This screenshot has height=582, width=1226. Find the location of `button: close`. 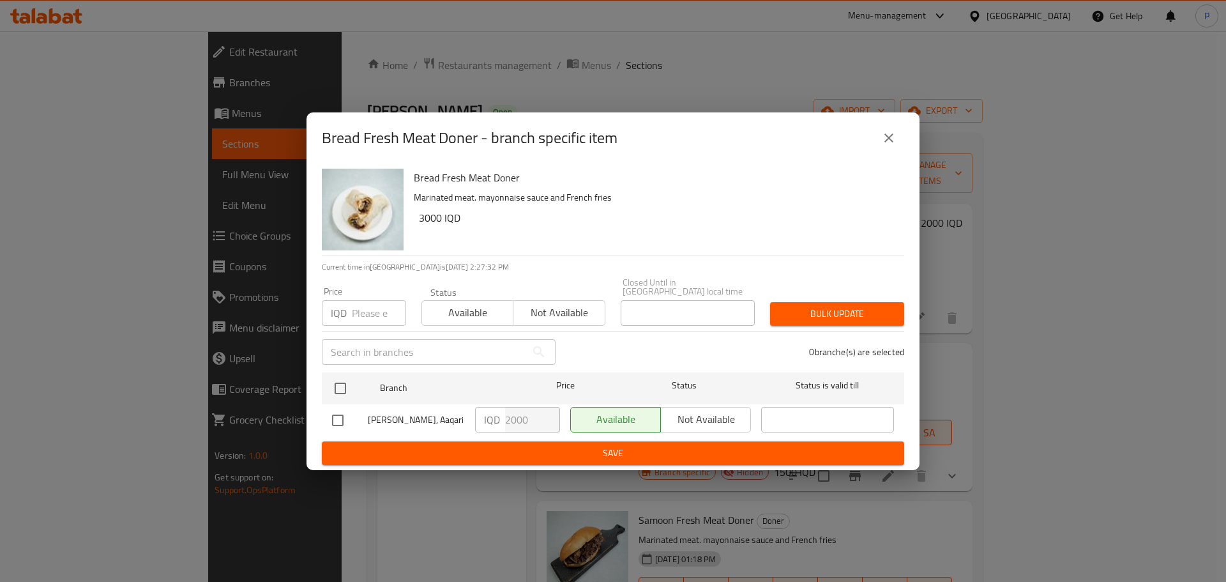

button: close is located at coordinates (889, 138).